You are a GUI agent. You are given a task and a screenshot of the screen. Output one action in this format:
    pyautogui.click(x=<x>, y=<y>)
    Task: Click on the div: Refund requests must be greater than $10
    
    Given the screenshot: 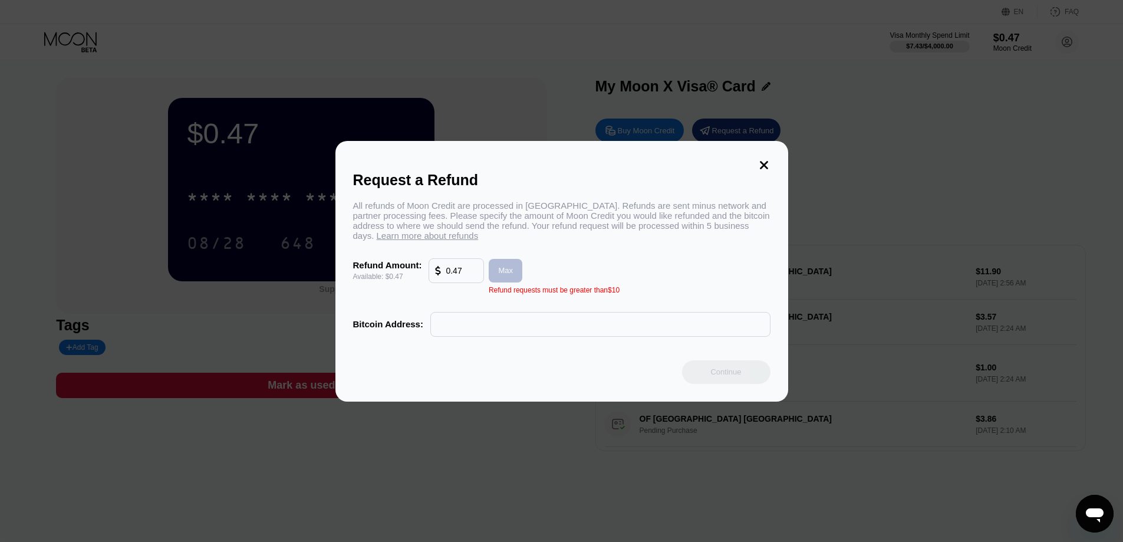 What is the action you would take?
    pyautogui.click(x=554, y=290)
    